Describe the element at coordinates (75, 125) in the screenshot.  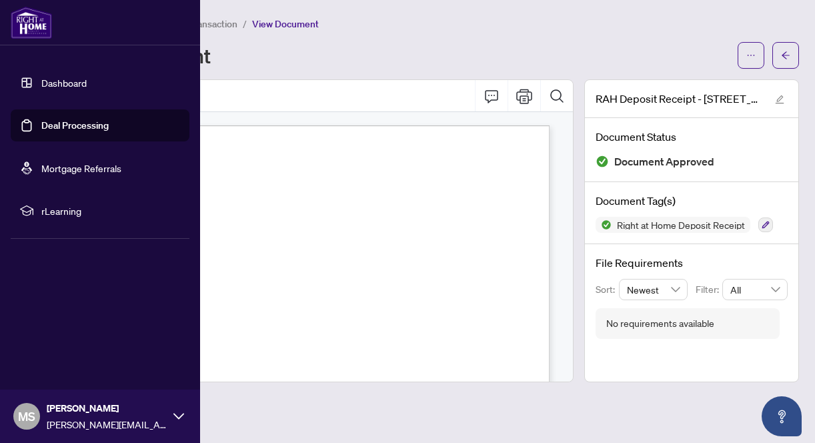
I see `a: Deal Processing` at that location.